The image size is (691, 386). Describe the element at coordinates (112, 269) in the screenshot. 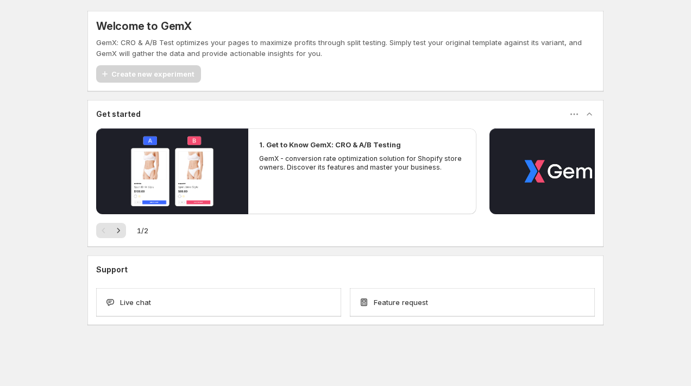

I see `h3: Support` at that location.